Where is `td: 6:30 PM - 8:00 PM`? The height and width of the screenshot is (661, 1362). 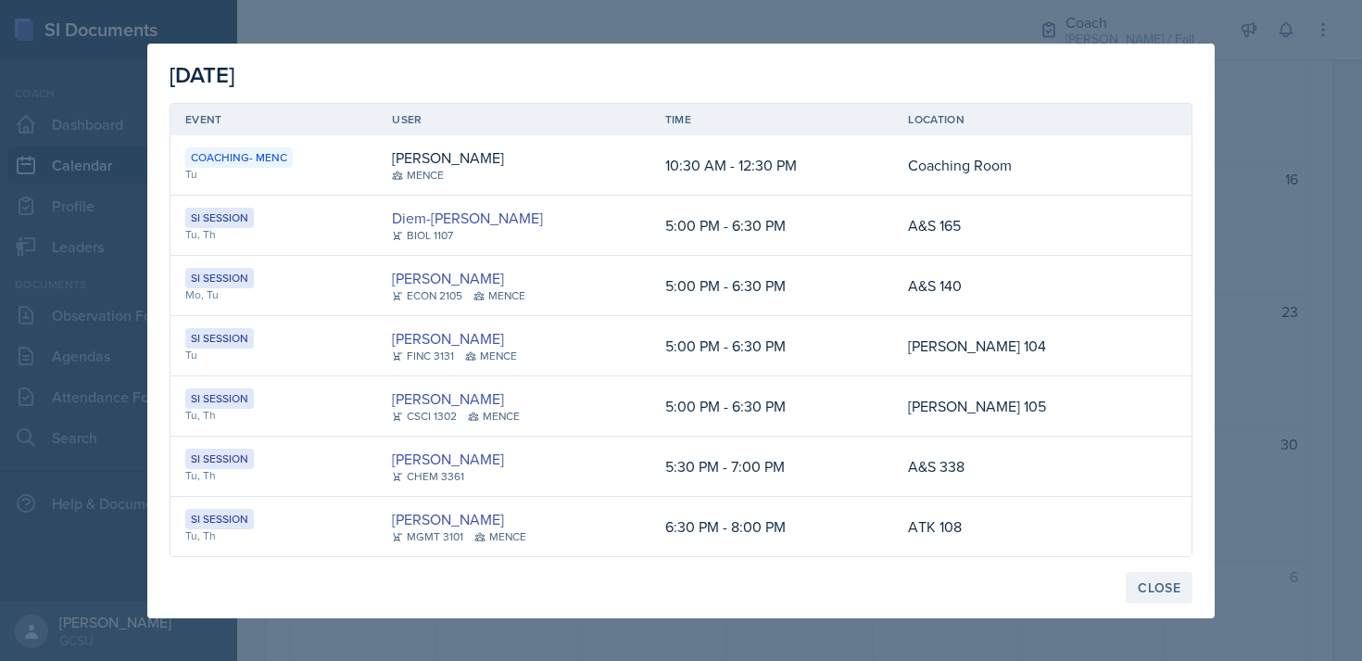 td: 6:30 PM - 8:00 PM is located at coordinates (772, 526).